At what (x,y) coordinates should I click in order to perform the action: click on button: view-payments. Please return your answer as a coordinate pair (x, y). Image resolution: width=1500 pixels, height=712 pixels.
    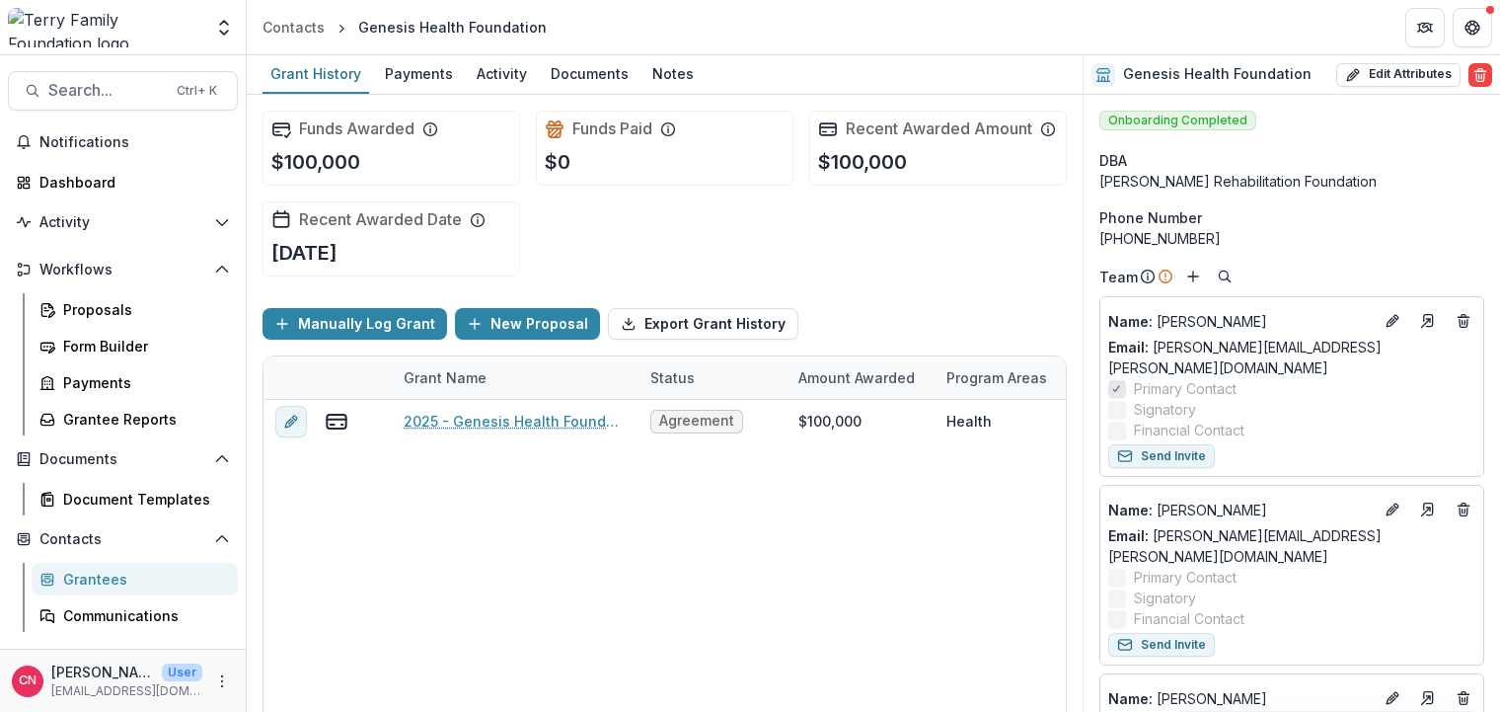
    Looking at the image, I should click on (337, 421).